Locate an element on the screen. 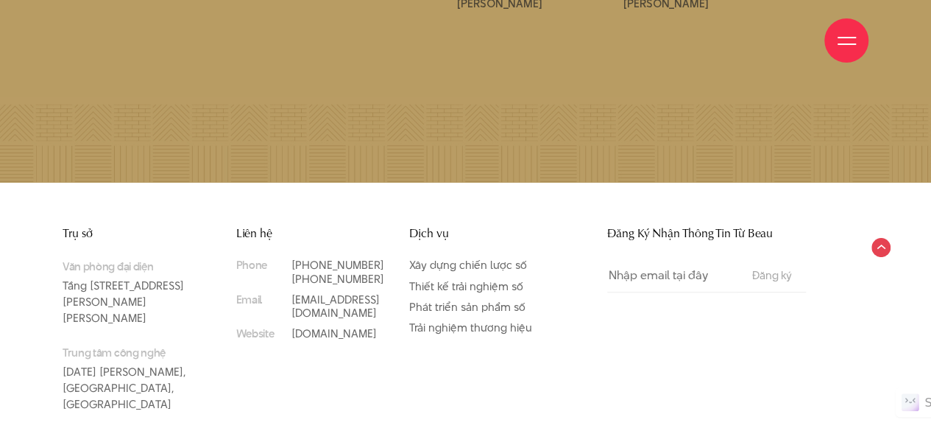  small: Văn phòng đại diện is located at coordinates (131, 266).